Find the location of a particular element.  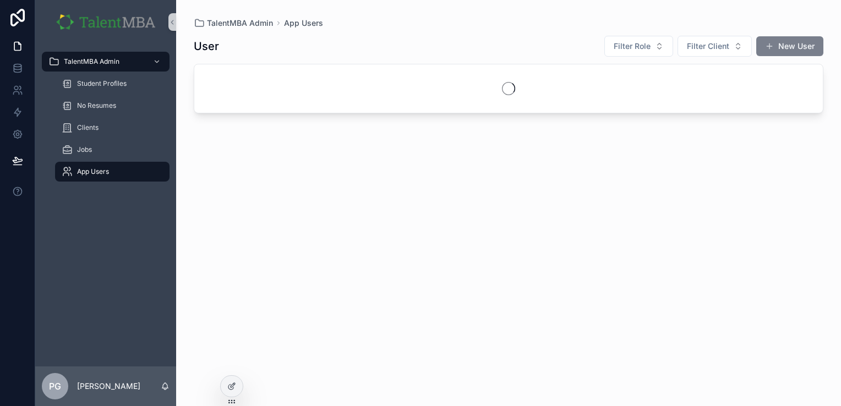

span: Jobs is located at coordinates (84, 150).